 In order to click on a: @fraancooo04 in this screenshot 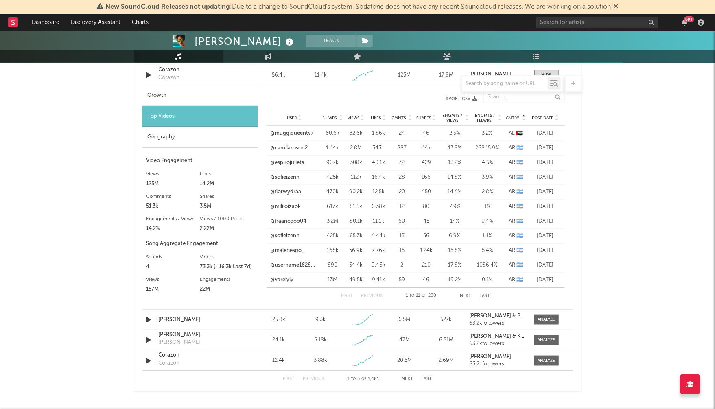, I will do `click(289, 222)`.